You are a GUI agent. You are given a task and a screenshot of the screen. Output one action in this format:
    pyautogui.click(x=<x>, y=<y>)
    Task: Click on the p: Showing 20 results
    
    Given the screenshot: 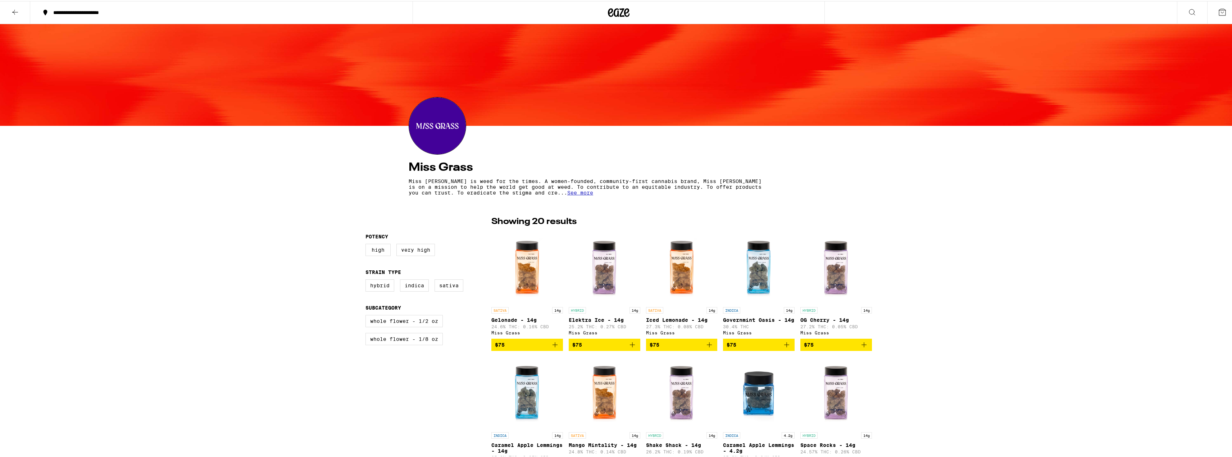 What is the action you would take?
    pyautogui.click(x=534, y=221)
    